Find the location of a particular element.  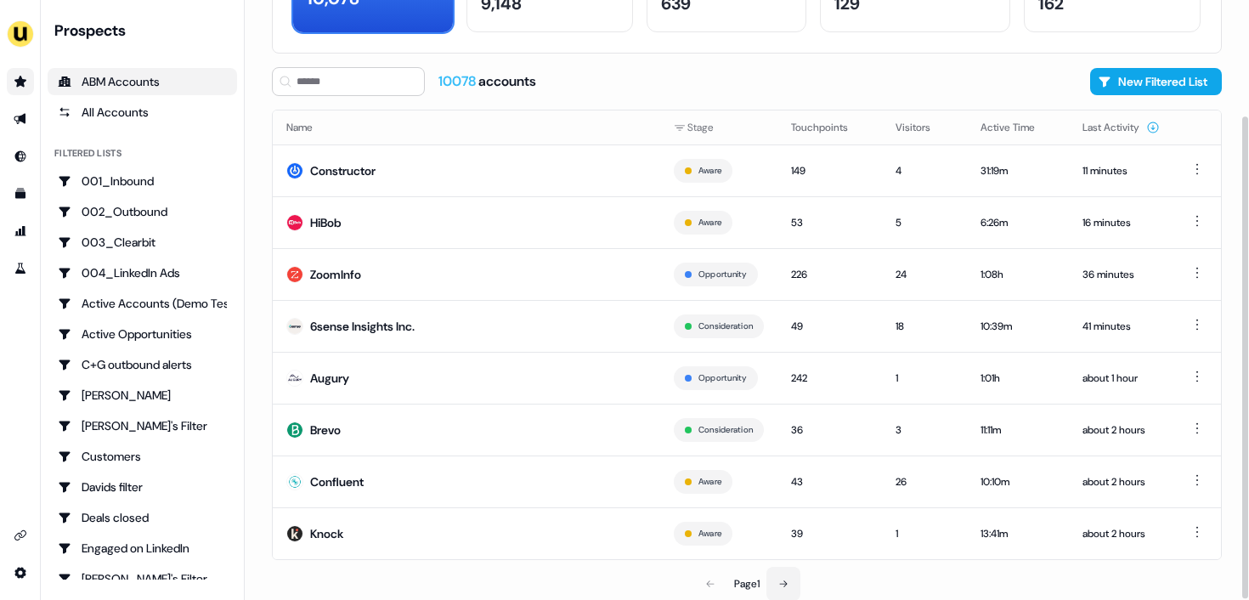

div: Filtered lists is located at coordinates (87, 153).